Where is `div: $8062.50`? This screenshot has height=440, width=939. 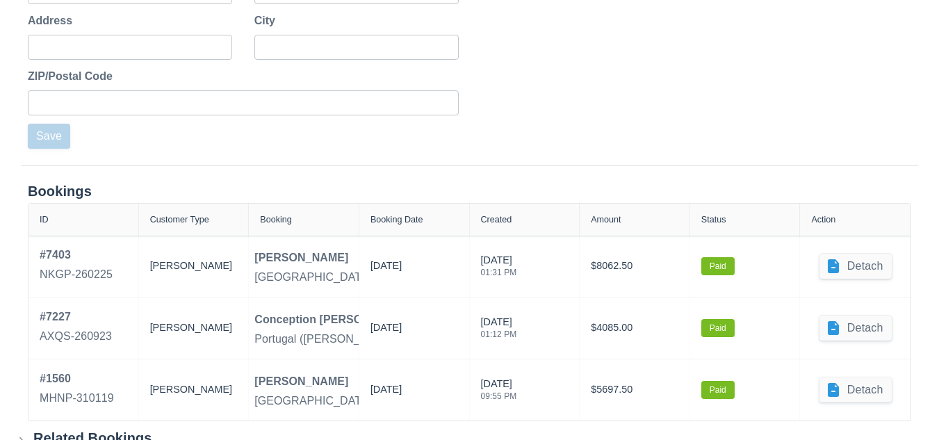 div: $8062.50 is located at coordinates (635, 266).